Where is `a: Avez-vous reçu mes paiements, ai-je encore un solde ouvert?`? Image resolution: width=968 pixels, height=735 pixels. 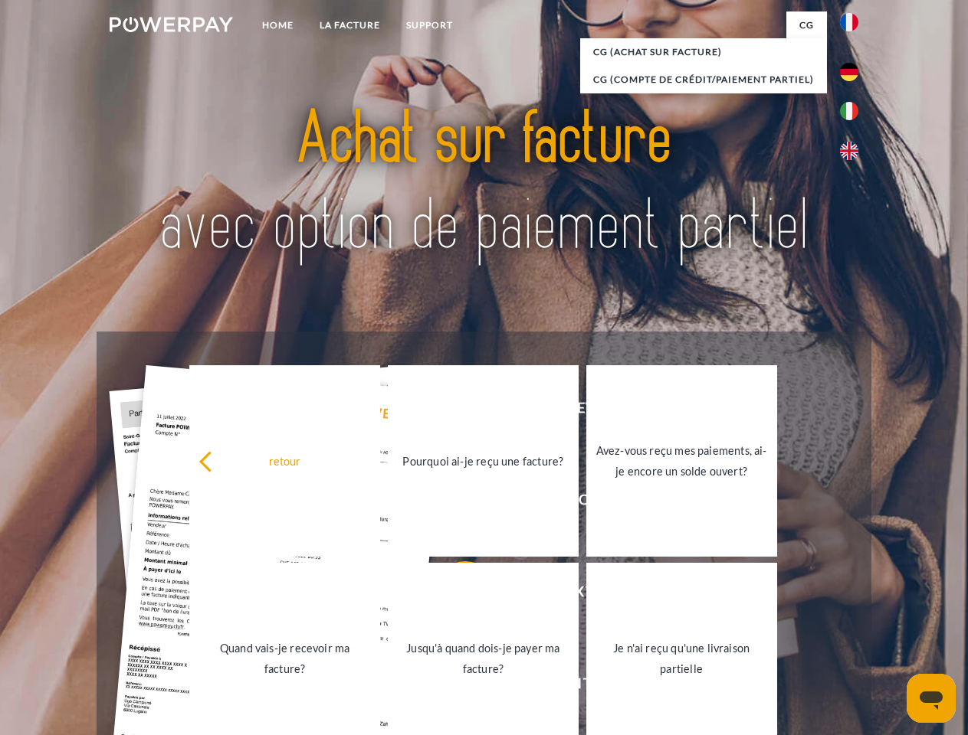 a: Avez-vous reçu mes paiements, ai-je encore un solde ouvert? is located at coordinates (681, 461).